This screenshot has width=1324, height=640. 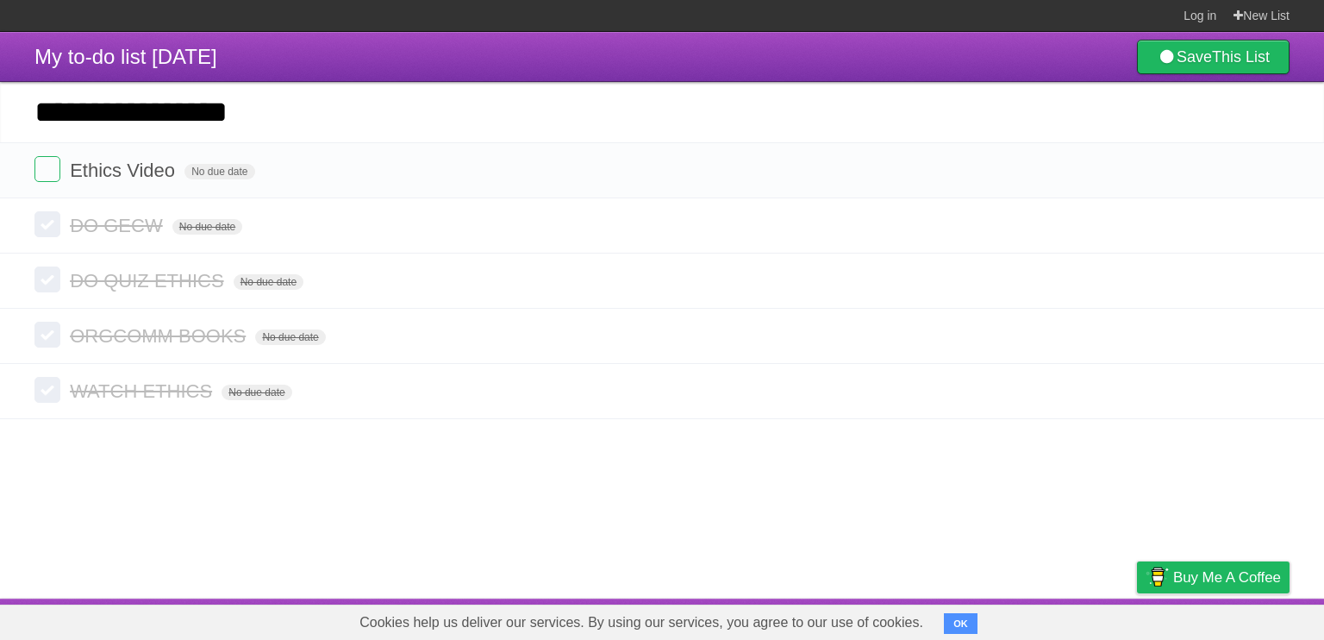 I want to click on span: Cookies help us deliver our services. By using our services, you agree to our use of cookies., so click(x=642, y=623).